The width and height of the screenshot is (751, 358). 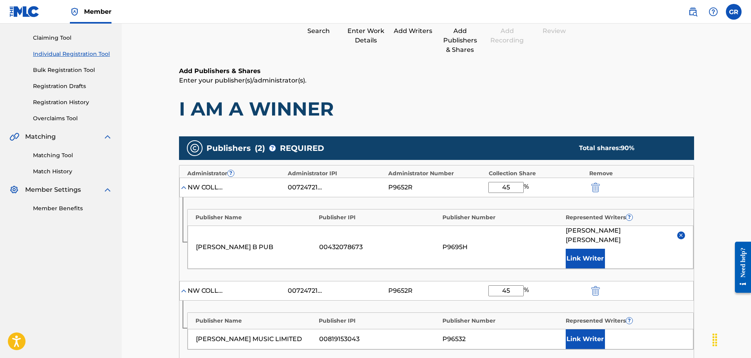 What do you see at coordinates (734, 12) in the screenshot?
I see `div: User Menu` at bounding box center [734, 12].